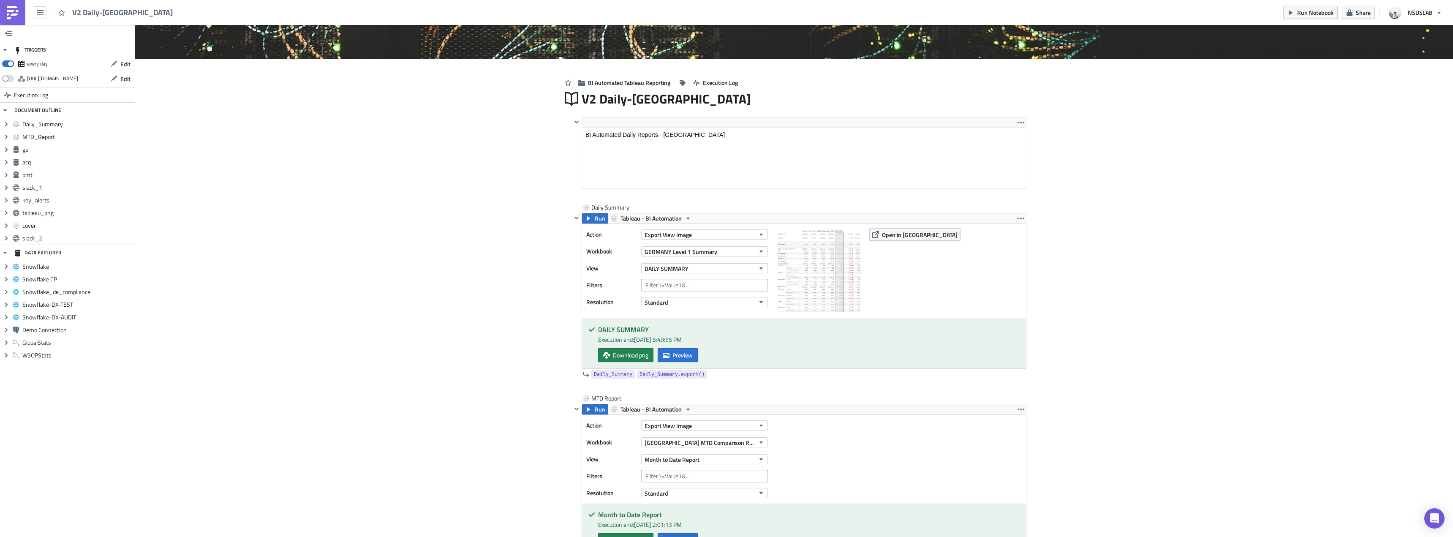 The width and height of the screenshot is (1453, 537). I want to click on span: MTD Report, so click(608, 398).